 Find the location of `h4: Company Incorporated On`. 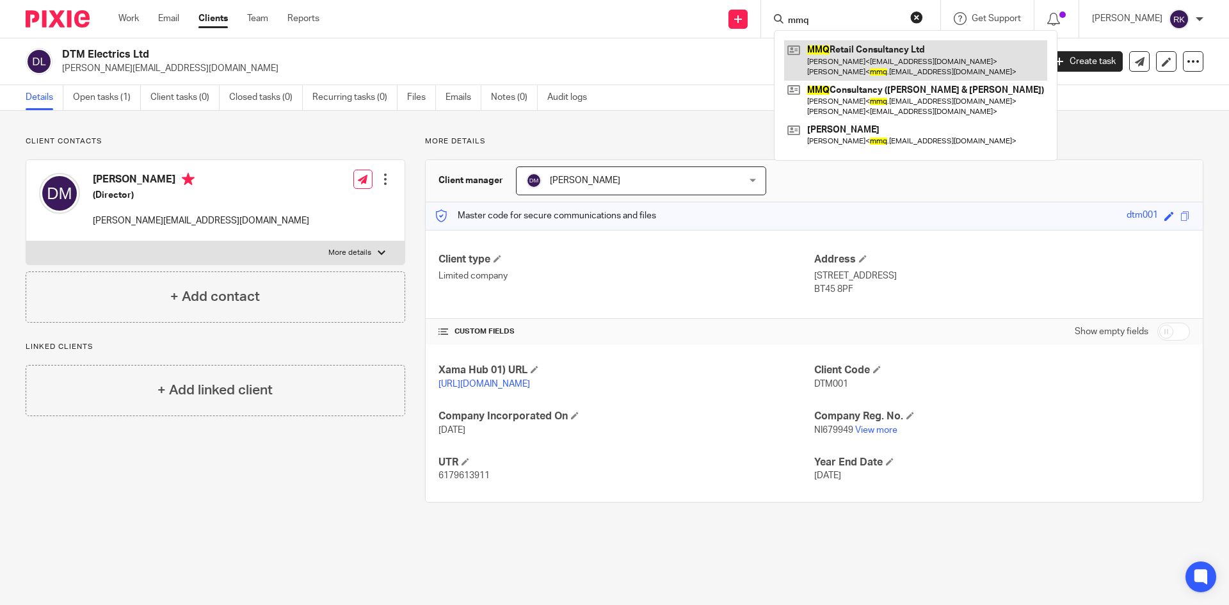

h4: Company Incorporated On is located at coordinates (626, 416).